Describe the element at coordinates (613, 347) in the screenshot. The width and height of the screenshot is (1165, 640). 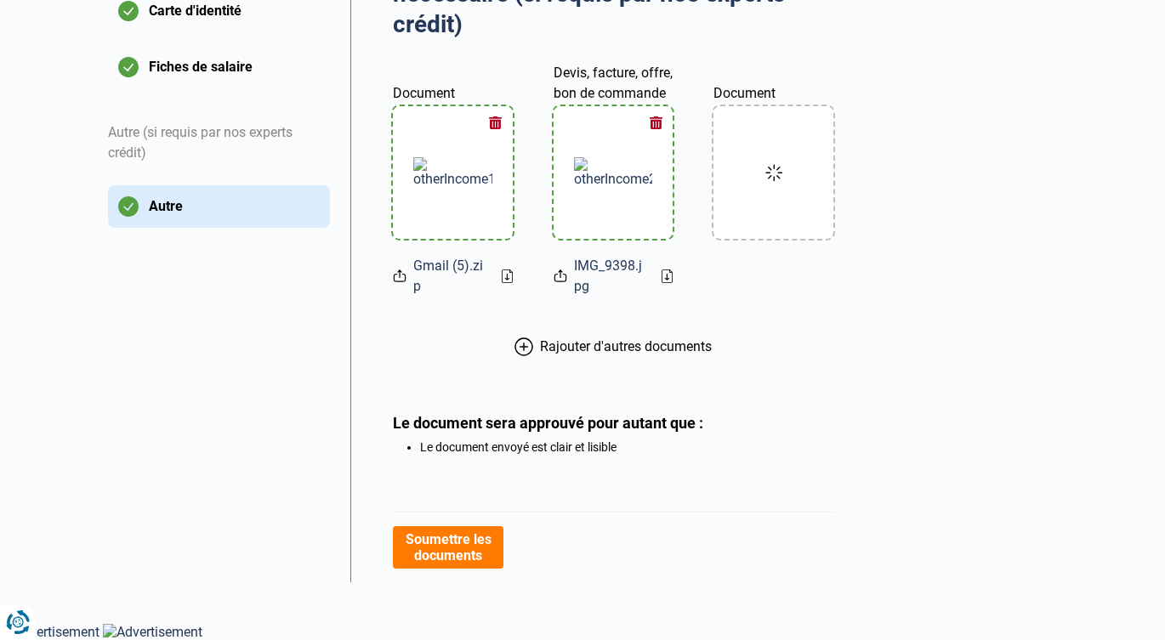
I see `button: Rajouter d'autres documents` at that location.